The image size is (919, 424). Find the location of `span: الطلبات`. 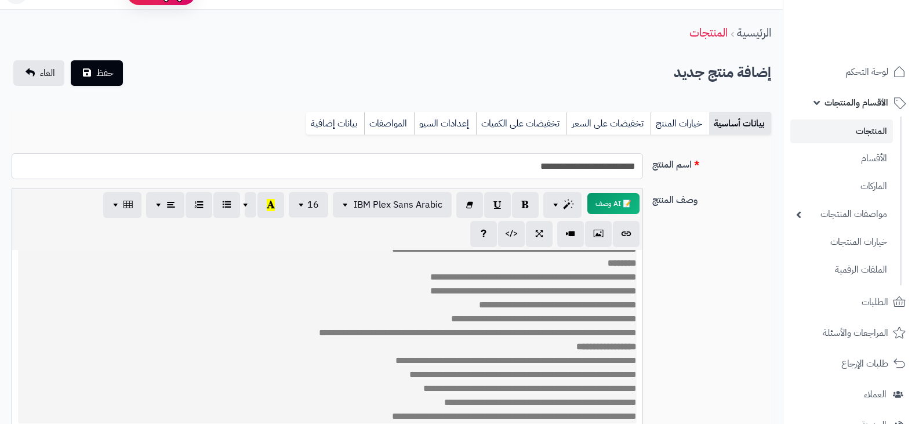

span: الطلبات is located at coordinates (875, 302).